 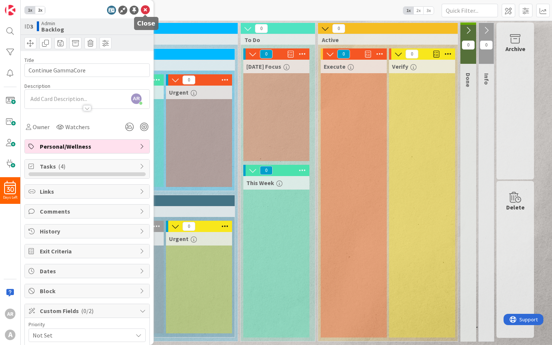 I want to click on span: Done, so click(x=468, y=80).